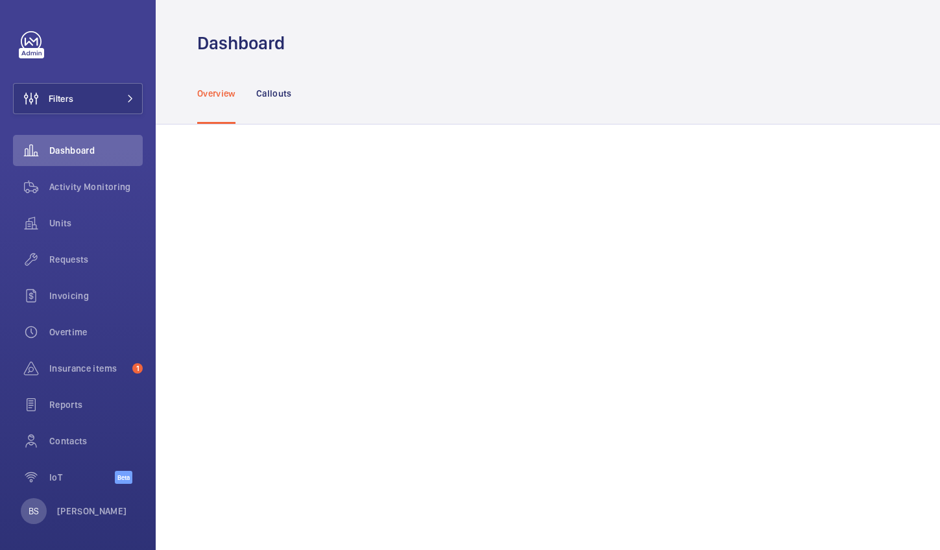 The width and height of the screenshot is (940, 550). Describe the element at coordinates (274, 93) in the screenshot. I see `p: Callouts` at that location.